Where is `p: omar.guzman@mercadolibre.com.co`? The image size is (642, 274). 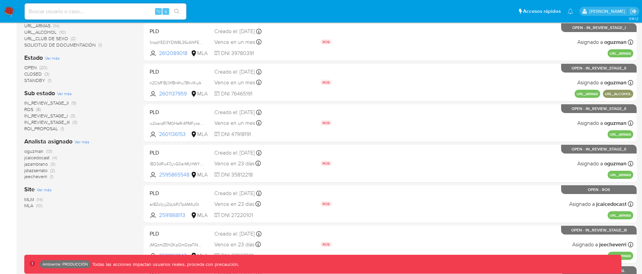 p: omar.guzman@mercadolibre.com.co is located at coordinates (608, 11).